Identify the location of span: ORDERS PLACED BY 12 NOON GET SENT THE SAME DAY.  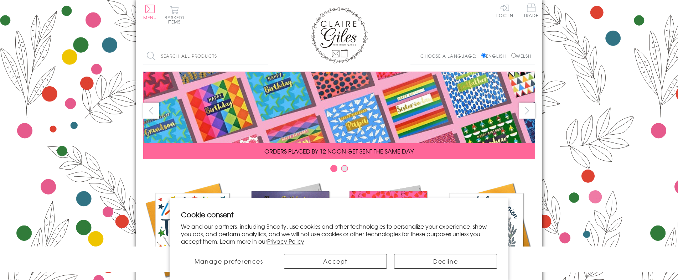
(339, 151).